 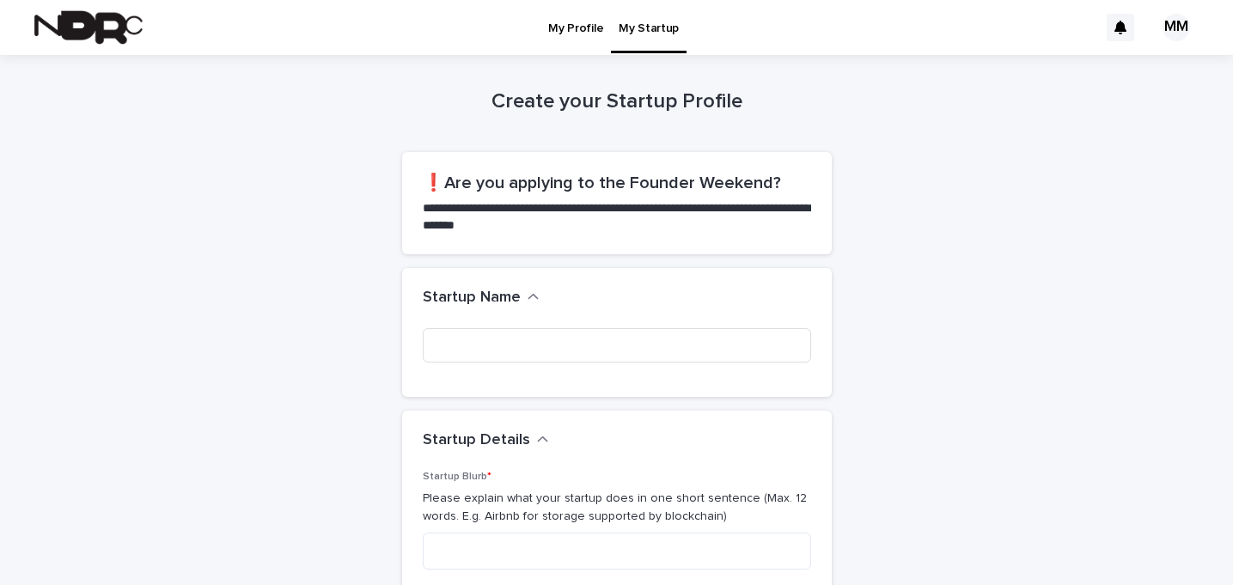 I want to click on button: Startup Name, so click(x=481, y=298).